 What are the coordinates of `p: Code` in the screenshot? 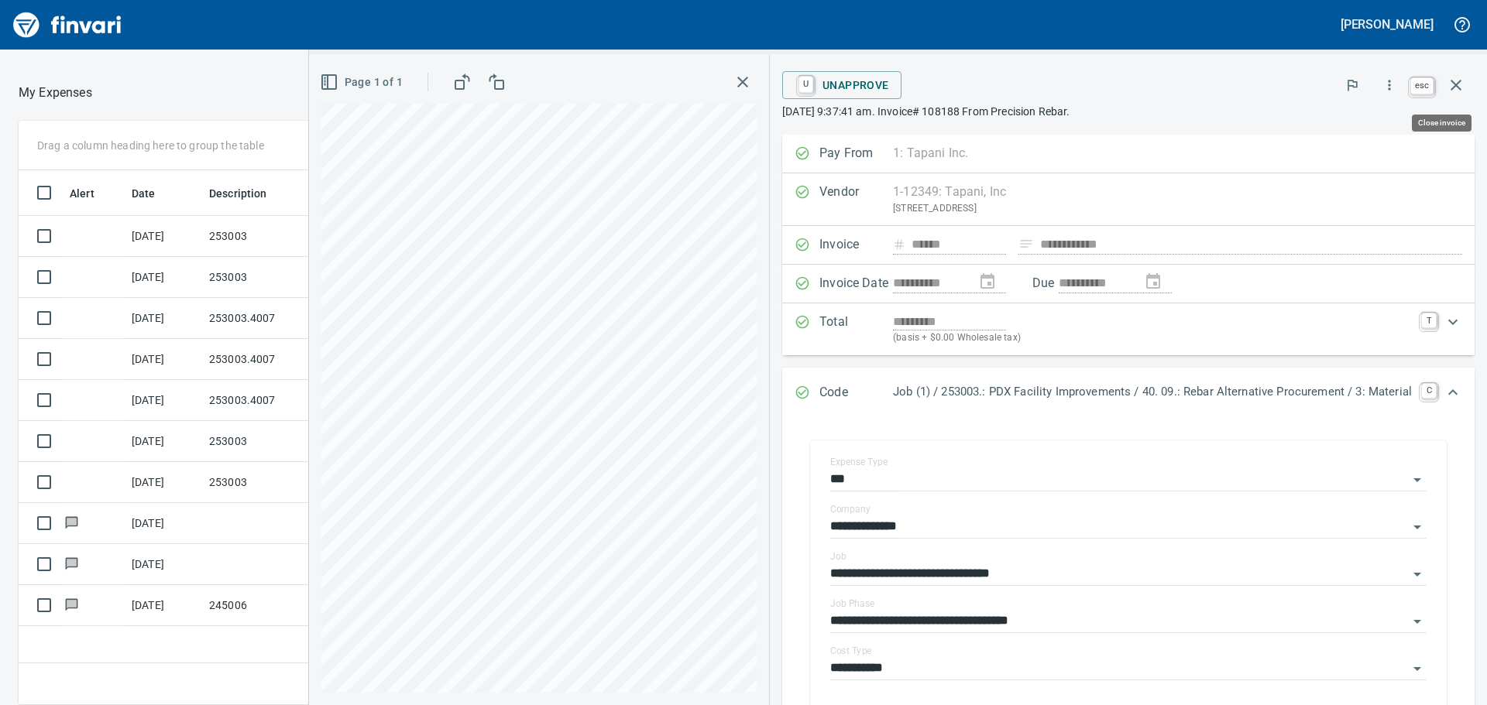 It's located at (856, 393).